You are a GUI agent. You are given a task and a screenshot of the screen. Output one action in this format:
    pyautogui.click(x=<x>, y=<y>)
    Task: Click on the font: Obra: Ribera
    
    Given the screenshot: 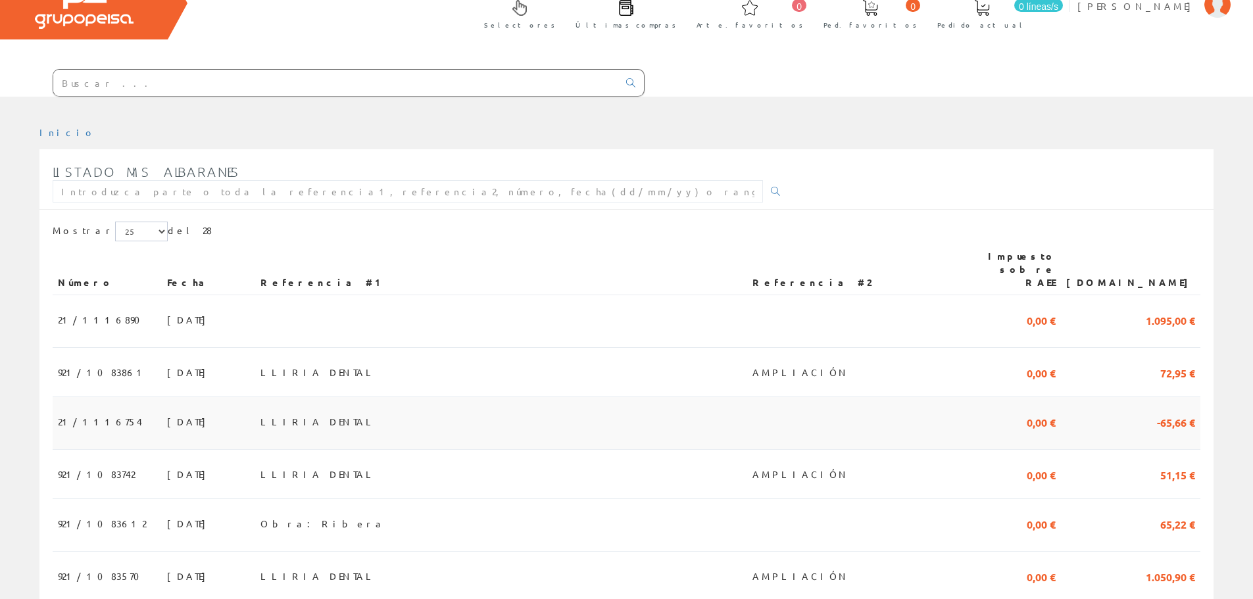 What is the action you would take?
    pyautogui.click(x=323, y=524)
    